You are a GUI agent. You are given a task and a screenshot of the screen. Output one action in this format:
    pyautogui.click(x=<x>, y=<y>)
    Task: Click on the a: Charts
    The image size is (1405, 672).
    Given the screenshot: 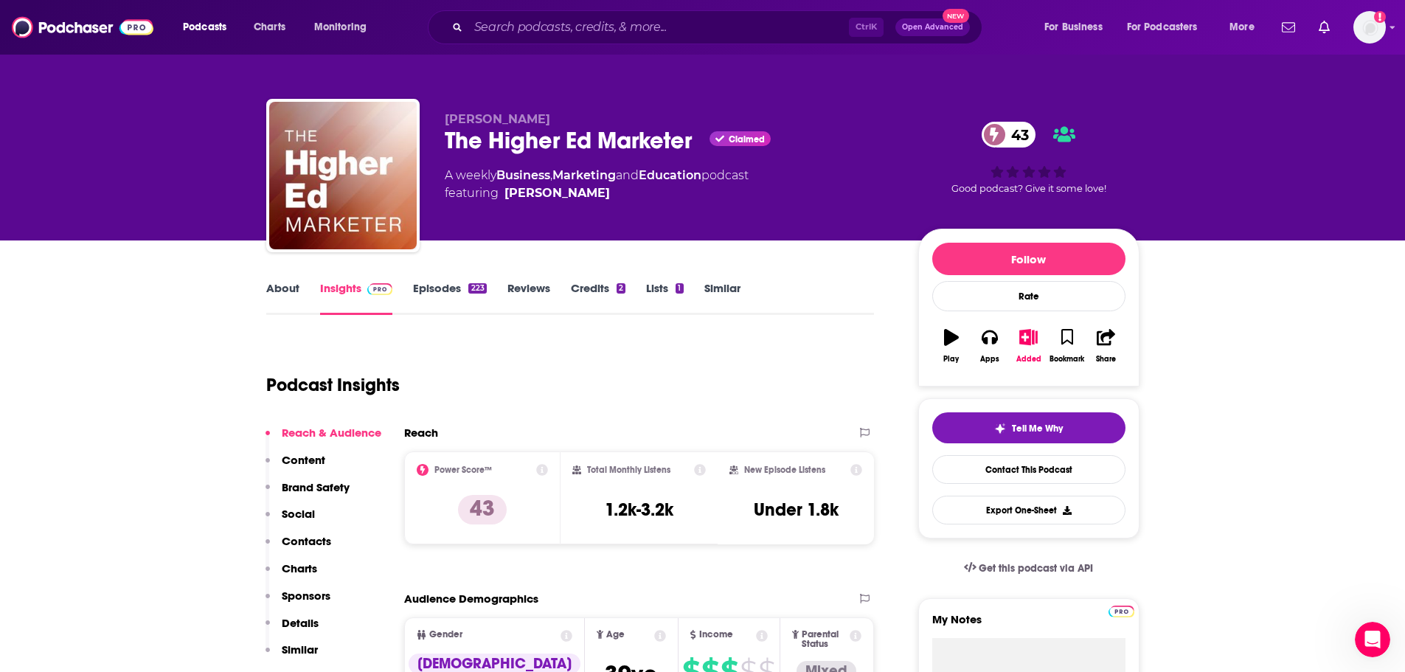 What is the action you would take?
    pyautogui.click(x=269, y=27)
    